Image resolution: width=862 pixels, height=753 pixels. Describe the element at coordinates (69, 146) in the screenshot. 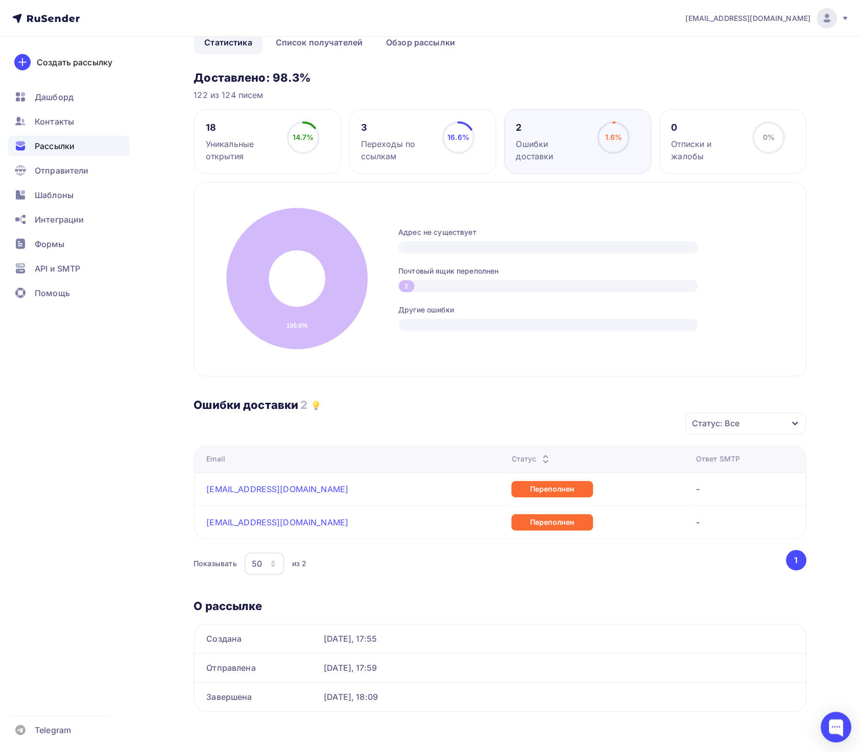

I see `a: Рассылки` at that location.